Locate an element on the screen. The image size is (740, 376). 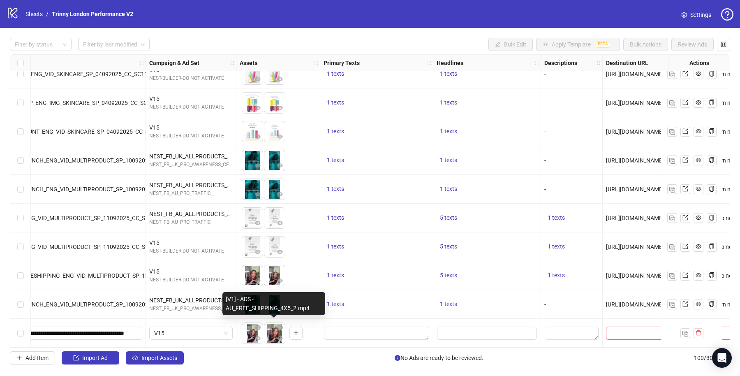
span: close-circle is located at coordinates (280, 327).